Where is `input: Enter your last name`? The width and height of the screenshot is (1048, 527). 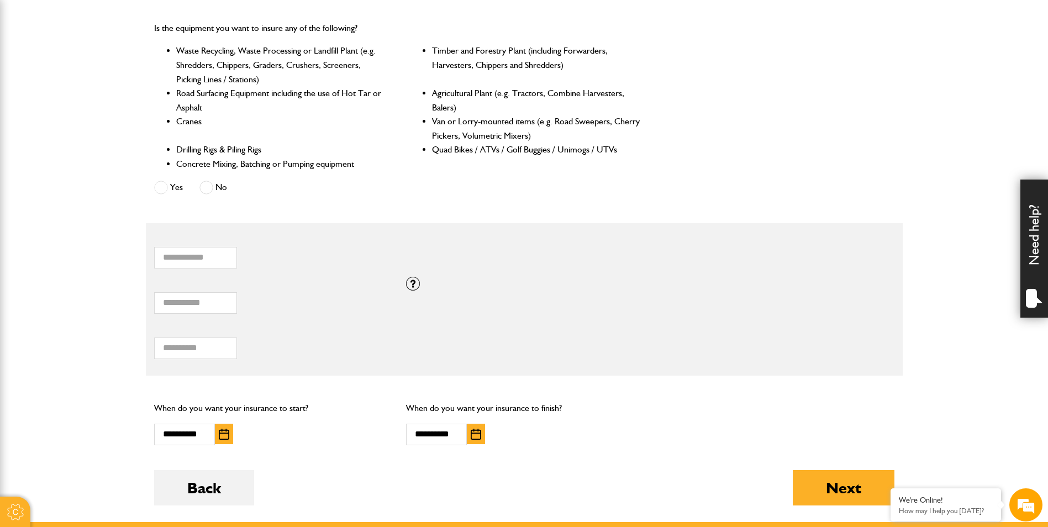 input: Enter your last name is located at coordinates (108, 114).